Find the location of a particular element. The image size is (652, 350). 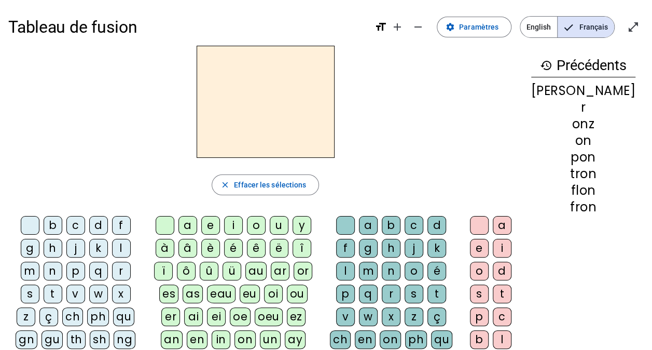

div: b is located at coordinates (479, 339).